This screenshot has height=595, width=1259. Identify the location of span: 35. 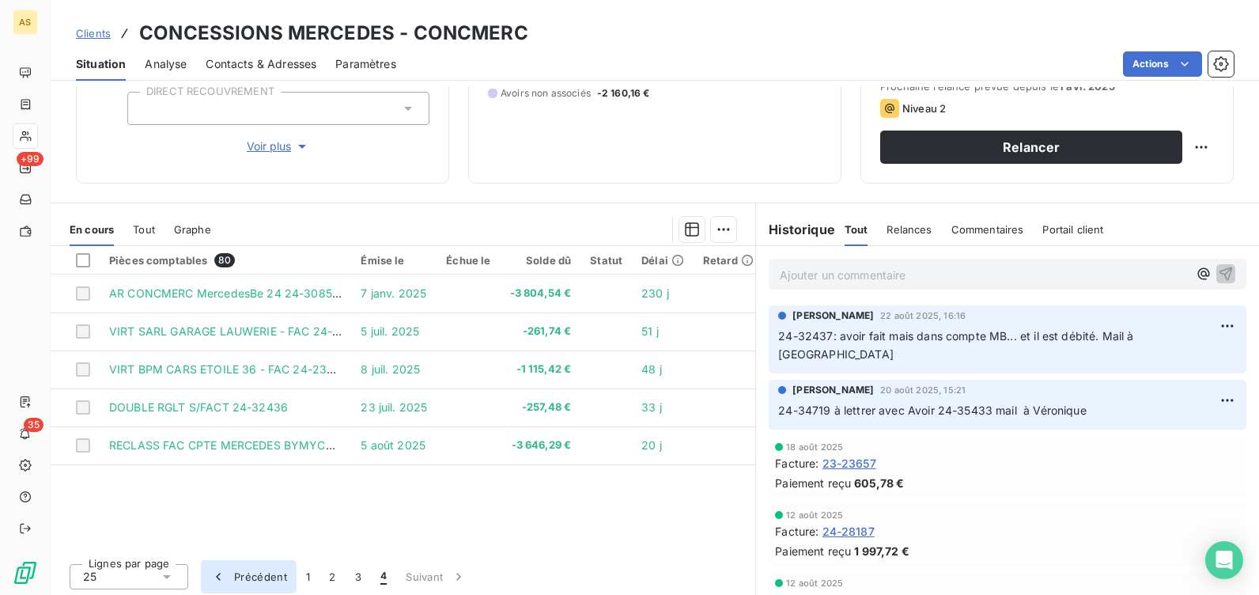
(33, 425).